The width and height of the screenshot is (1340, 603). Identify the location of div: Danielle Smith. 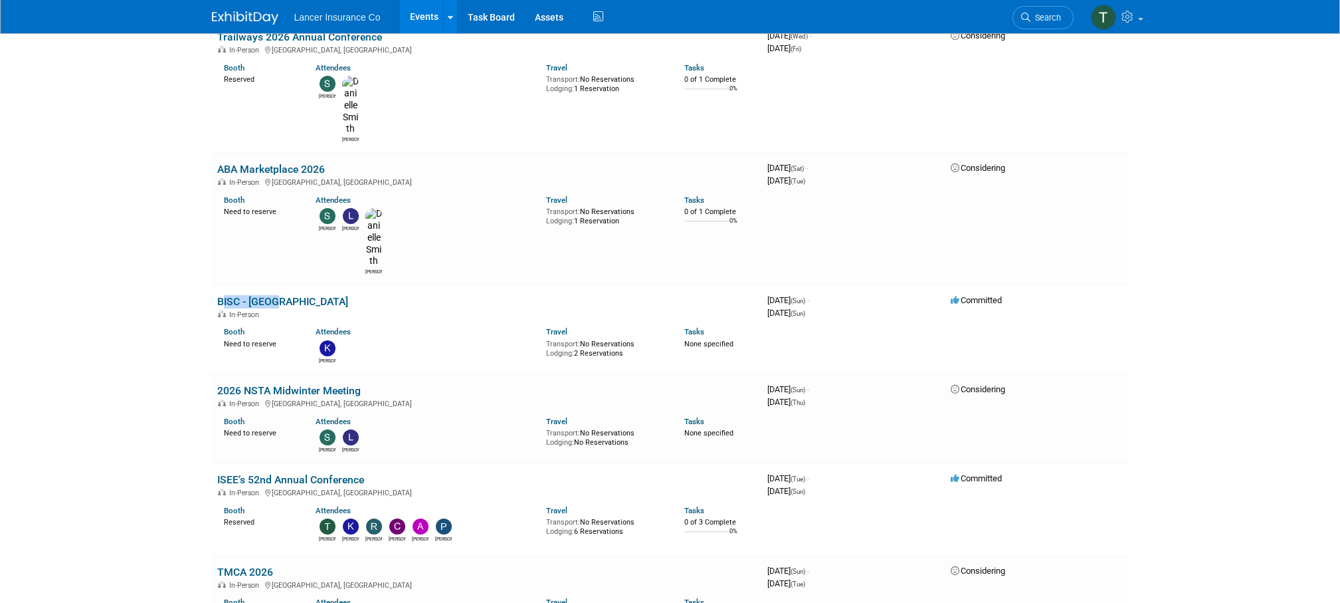
(373, 271).